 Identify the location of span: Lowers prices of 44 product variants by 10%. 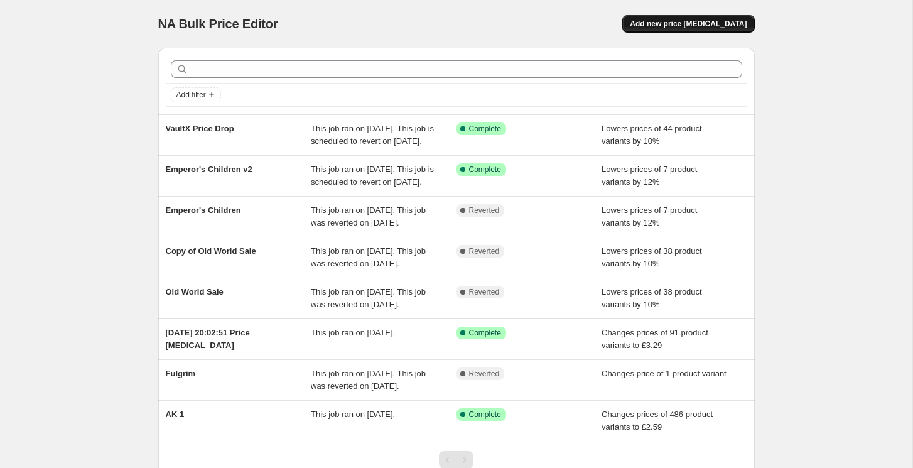
(652, 134).